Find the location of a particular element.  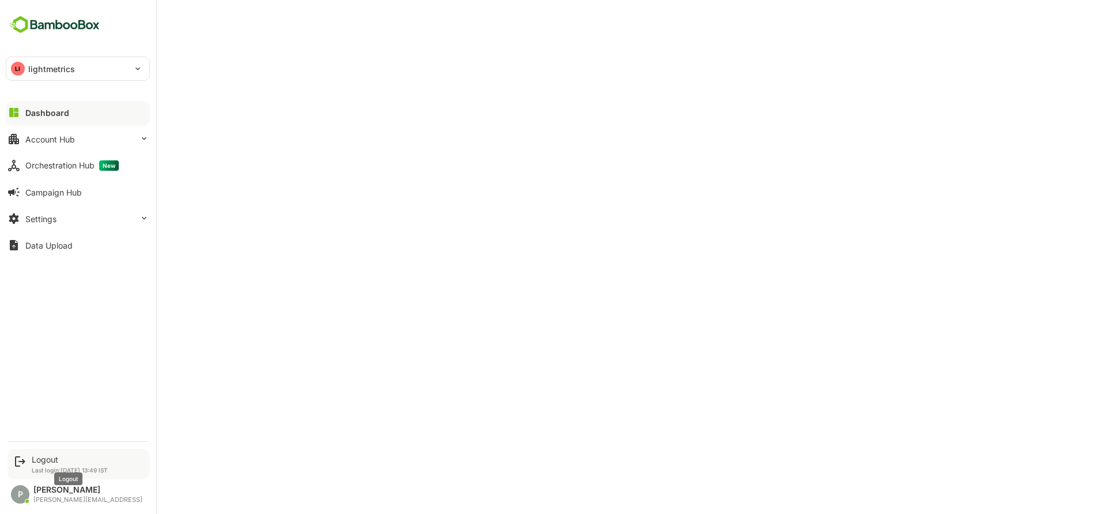

button: Data Upload is located at coordinates (78, 245).